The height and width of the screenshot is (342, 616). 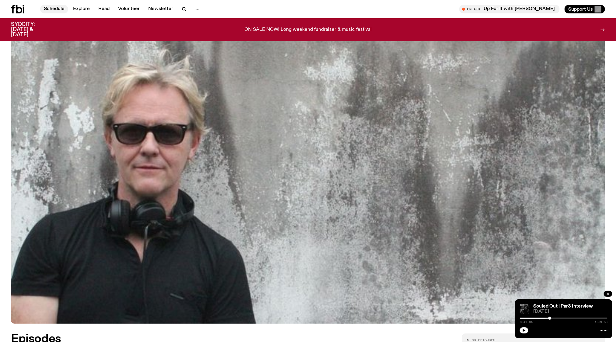 What do you see at coordinates (161, 9) in the screenshot?
I see `a: Newsletter` at bounding box center [161, 9].